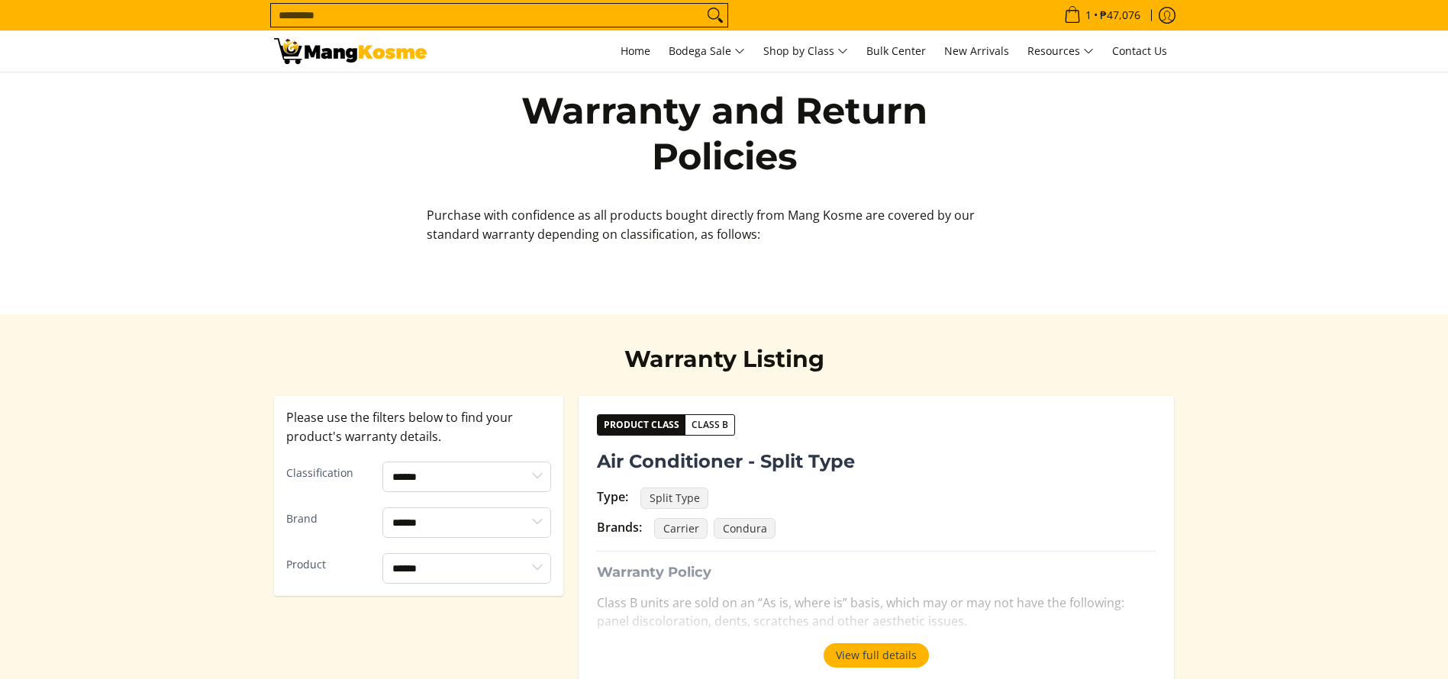 The width and height of the screenshot is (1448, 679). What do you see at coordinates (641, 425) in the screenshot?
I see `span: Product Class` at bounding box center [641, 425].